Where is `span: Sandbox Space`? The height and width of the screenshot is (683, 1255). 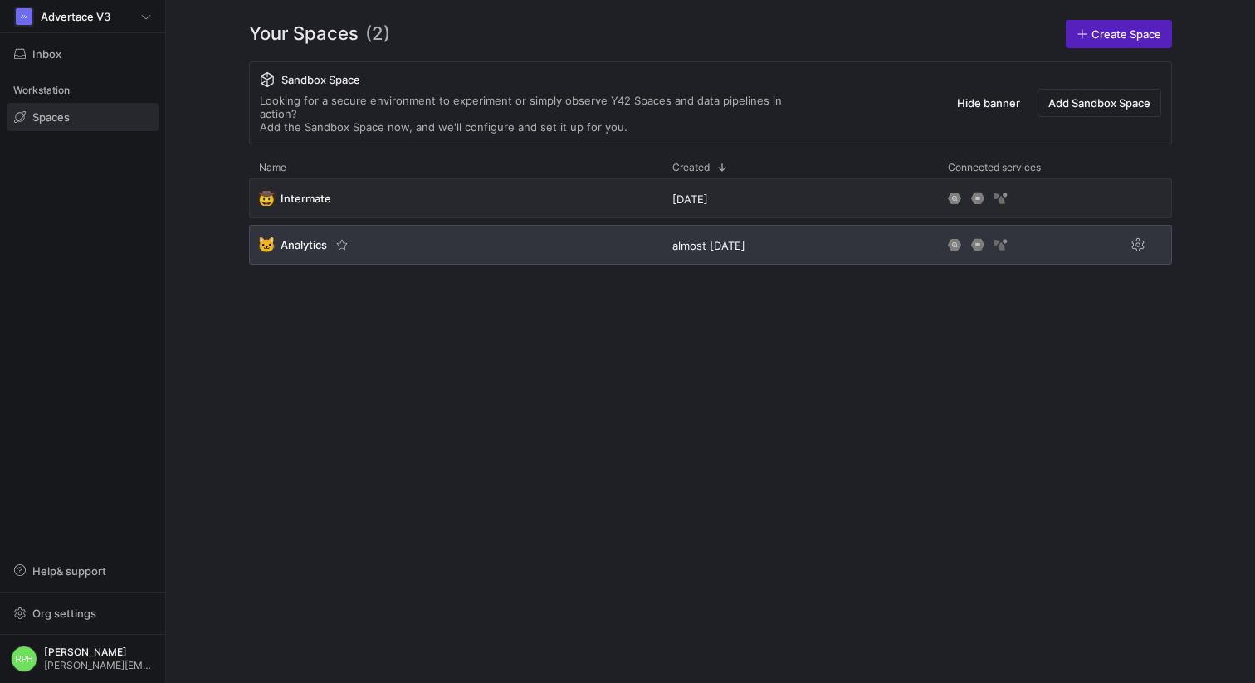
span: Sandbox Space is located at coordinates (320, 80).